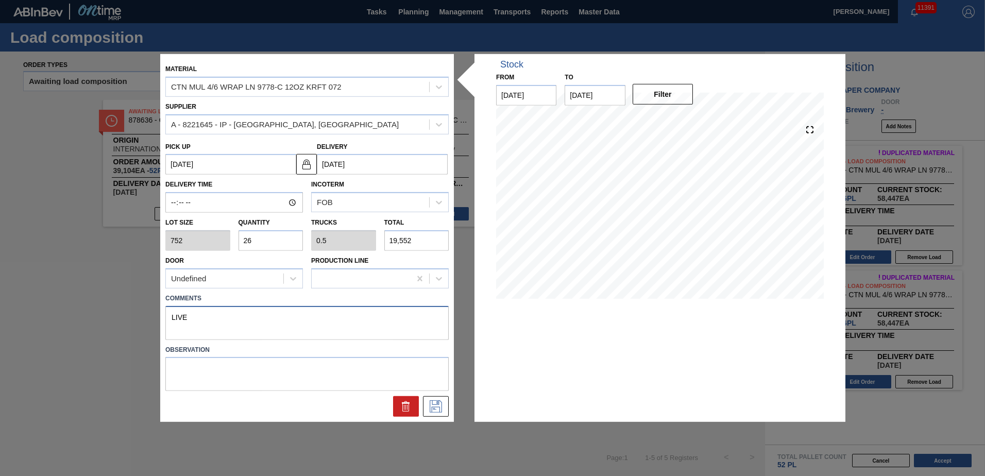 The height and width of the screenshot is (476, 985). What do you see at coordinates (307, 322) in the screenshot?
I see `textarea: LIVE` at bounding box center [307, 322].